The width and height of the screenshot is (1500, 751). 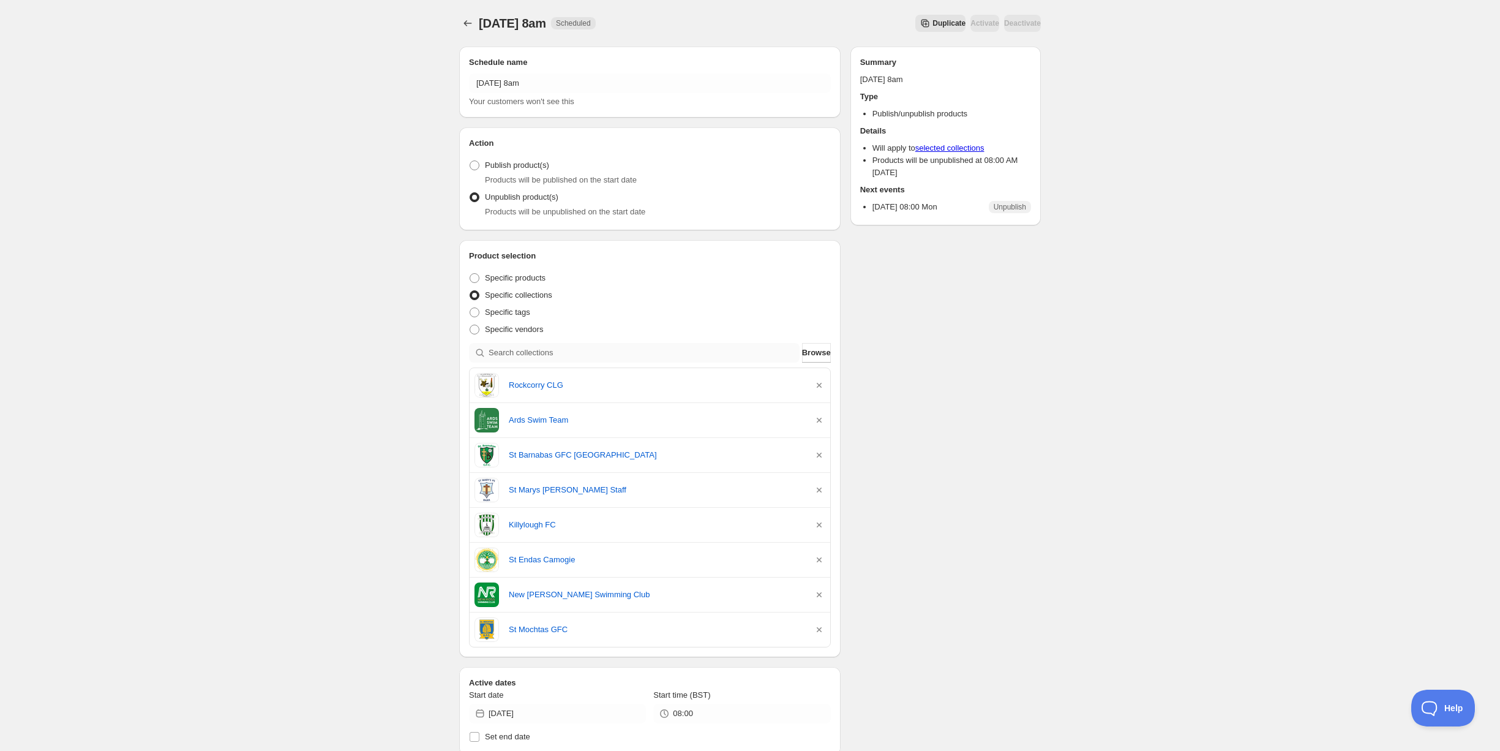 What do you see at coordinates (949, 148) in the screenshot?
I see `a: selected collections` at bounding box center [949, 148].